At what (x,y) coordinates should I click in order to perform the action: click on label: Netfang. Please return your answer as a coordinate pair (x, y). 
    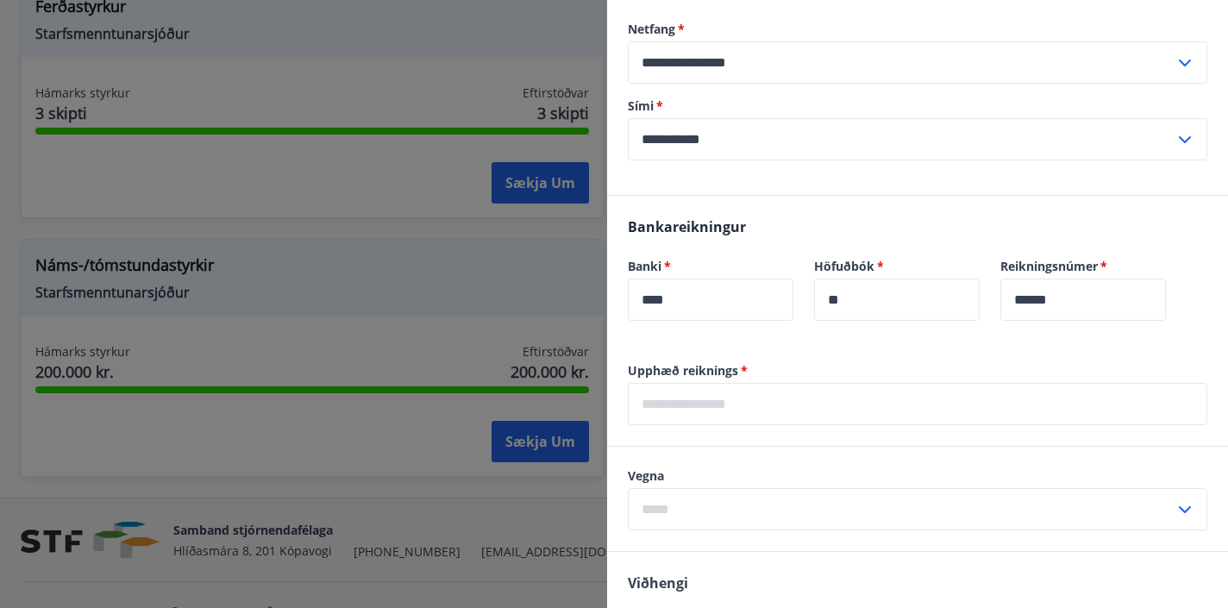
    Looking at the image, I should click on (918, 29).